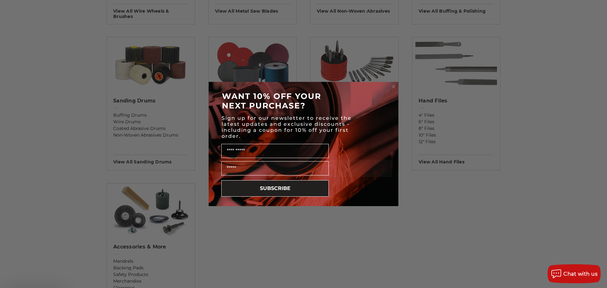  I want to click on button: Chat with us, so click(574, 274).